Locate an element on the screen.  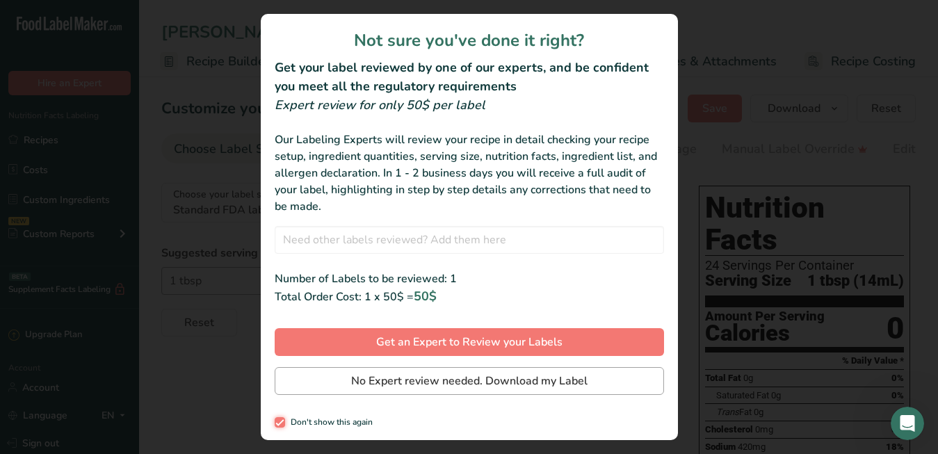
div: Expert review for only 50$ per label is located at coordinates (469, 105).